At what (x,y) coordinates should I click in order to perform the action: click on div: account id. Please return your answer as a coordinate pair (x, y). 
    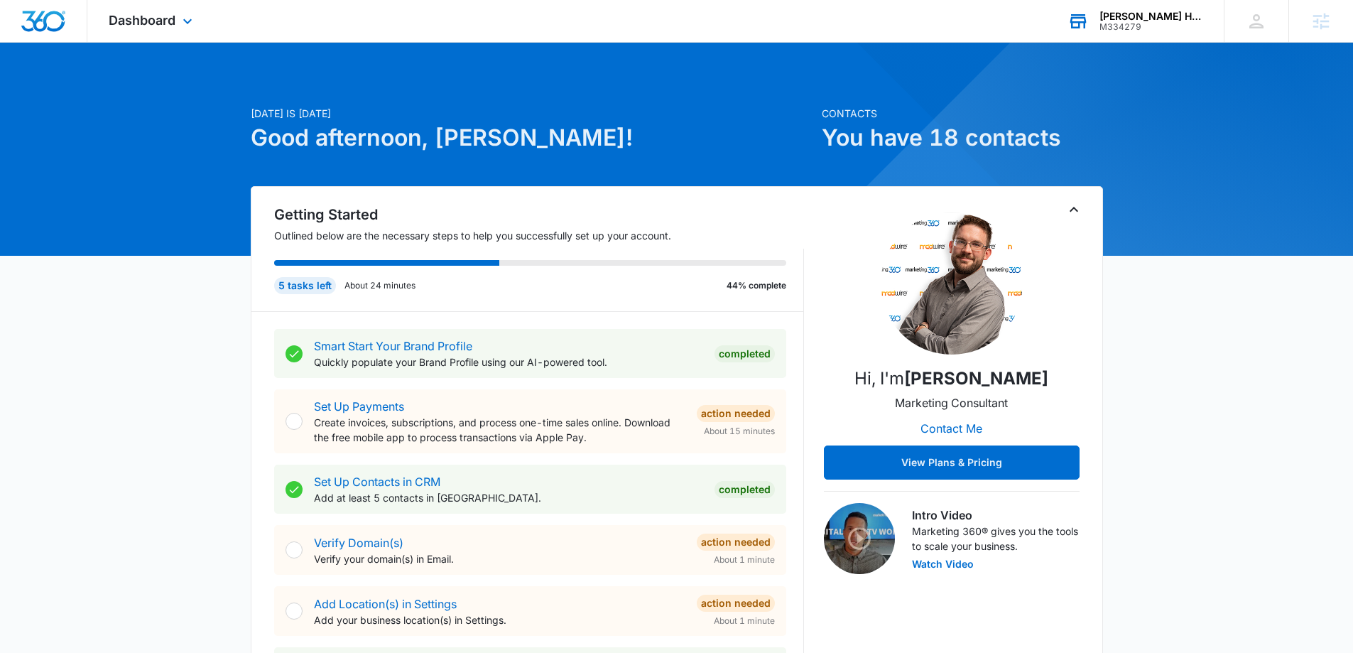
    Looking at the image, I should click on (1152, 27).